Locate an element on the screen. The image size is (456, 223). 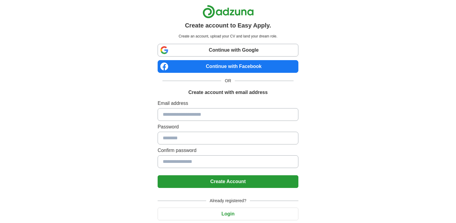
a: Continue with Google is located at coordinates (228, 50).